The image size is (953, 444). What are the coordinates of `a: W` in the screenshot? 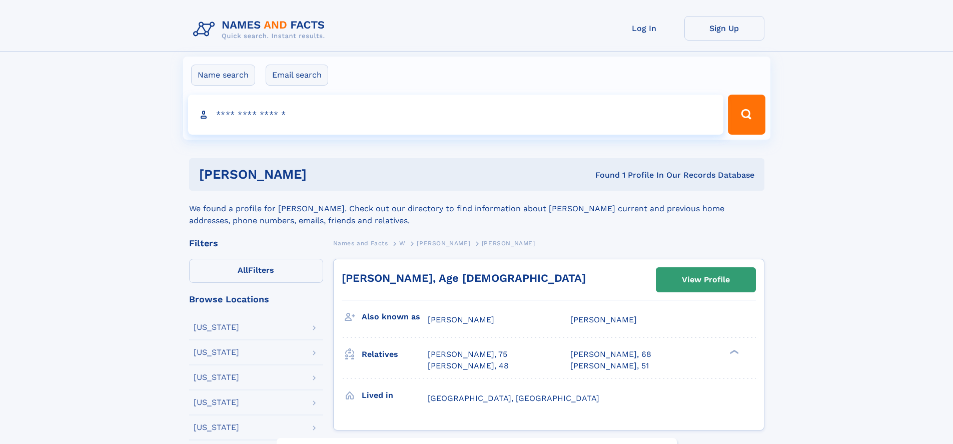 It's located at (402, 243).